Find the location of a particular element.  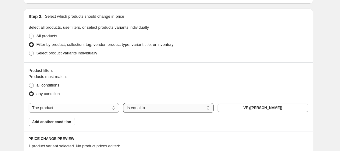

span: Products must match: is located at coordinates (48, 76).